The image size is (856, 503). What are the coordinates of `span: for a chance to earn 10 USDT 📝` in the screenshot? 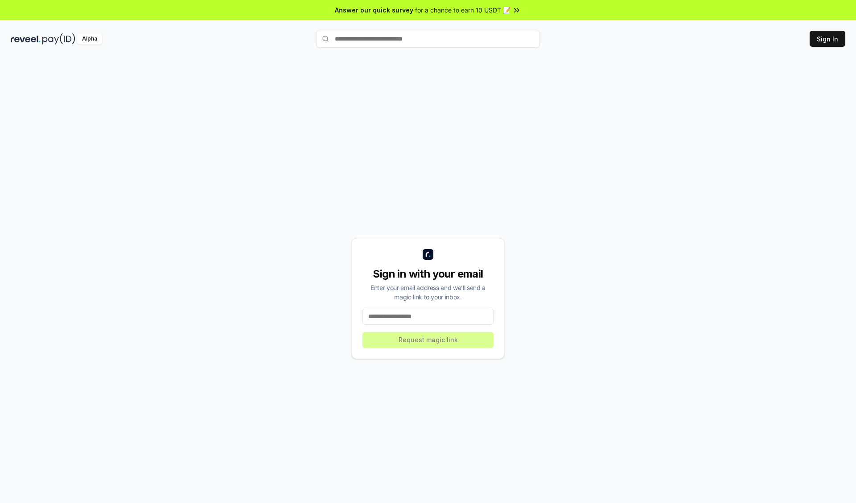 It's located at (463, 10).